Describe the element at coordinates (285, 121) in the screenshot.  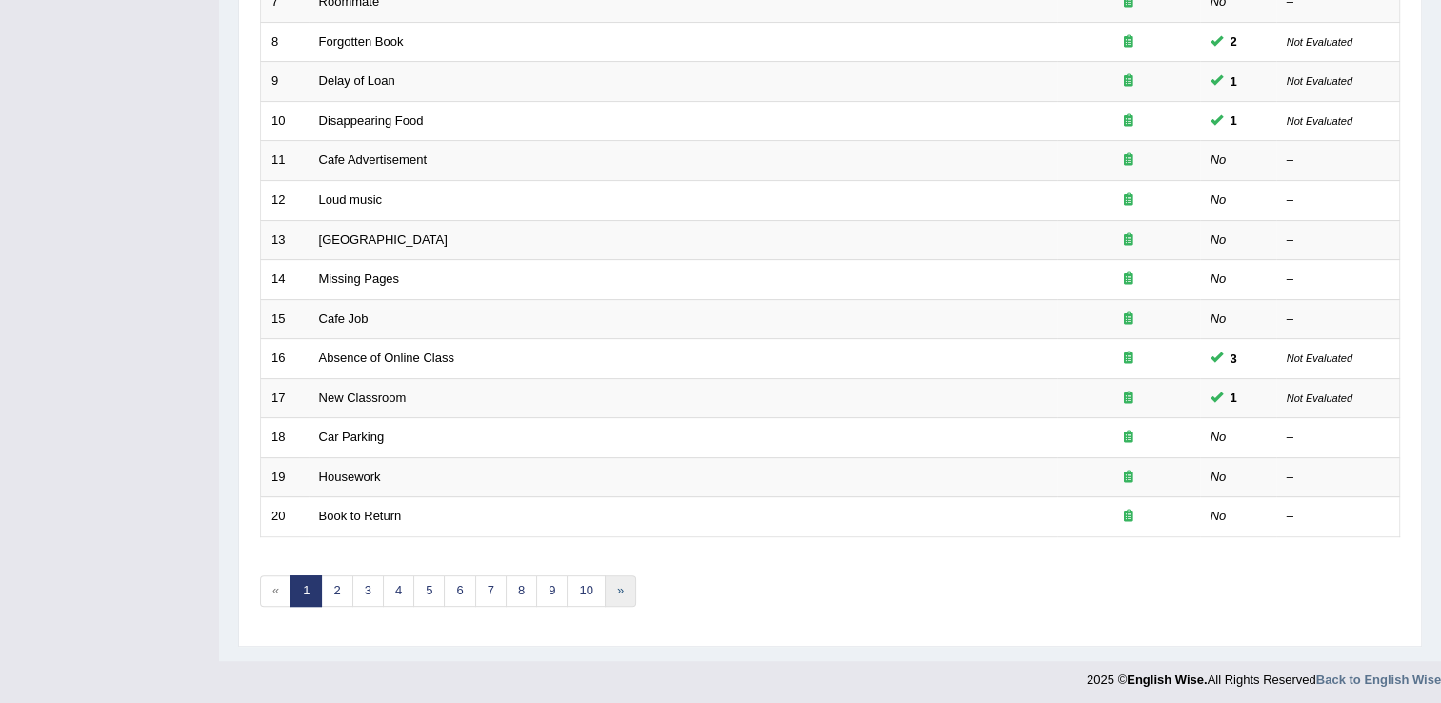
I see `td: 10` at that location.